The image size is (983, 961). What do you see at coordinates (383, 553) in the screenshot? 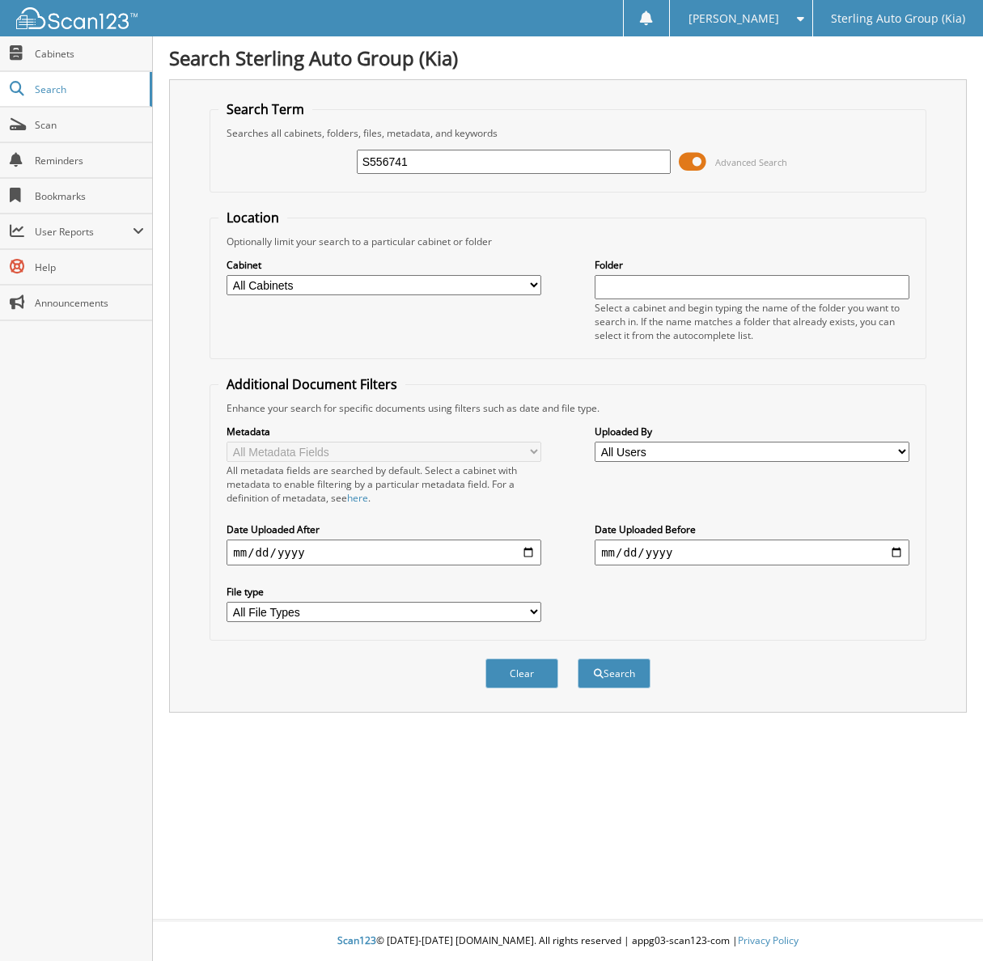
I see `input: start` at bounding box center [383, 553].